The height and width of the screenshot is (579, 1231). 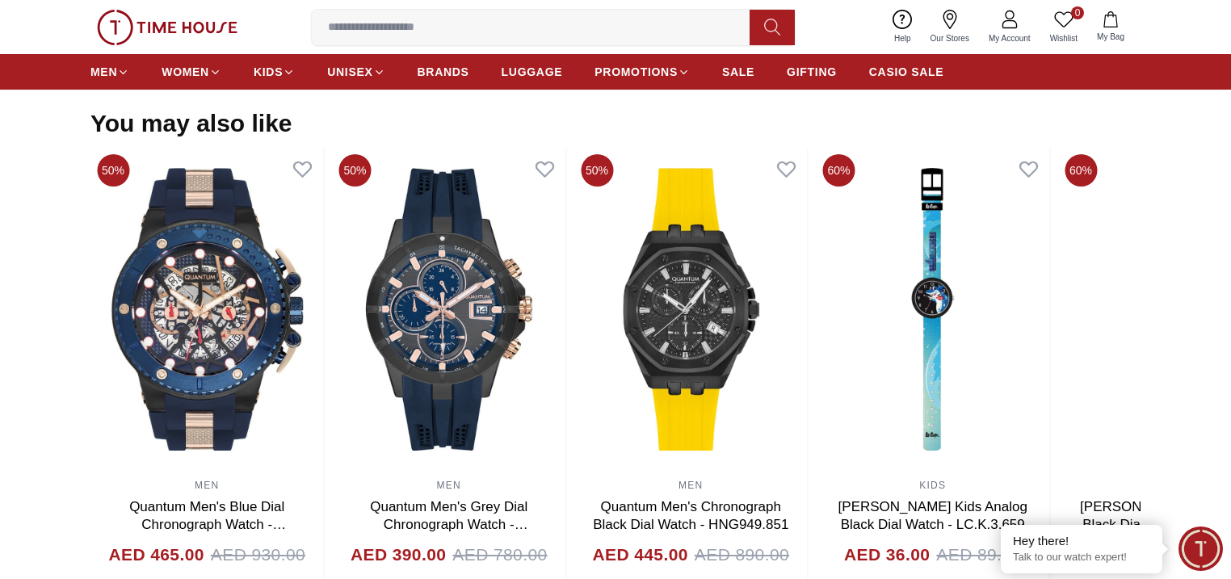 What do you see at coordinates (258, 555) in the screenshot?
I see `span: AED 930.00` at bounding box center [258, 555].